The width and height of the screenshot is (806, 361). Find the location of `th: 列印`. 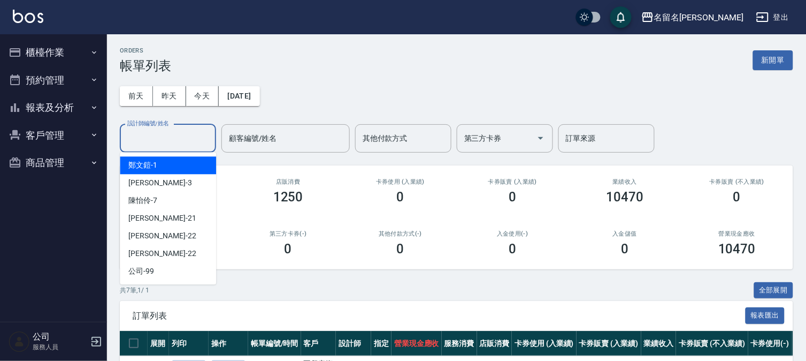

th: 列印 is located at coordinates (189, 343).